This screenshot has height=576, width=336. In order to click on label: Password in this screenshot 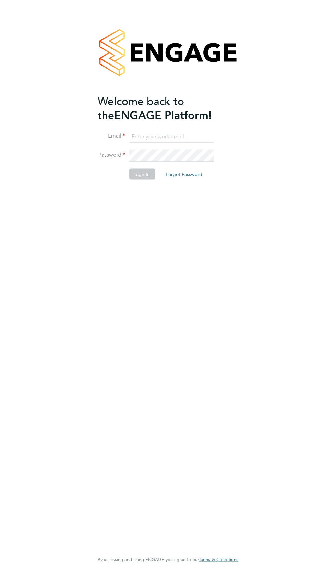, I will do `click(112, 155)`.